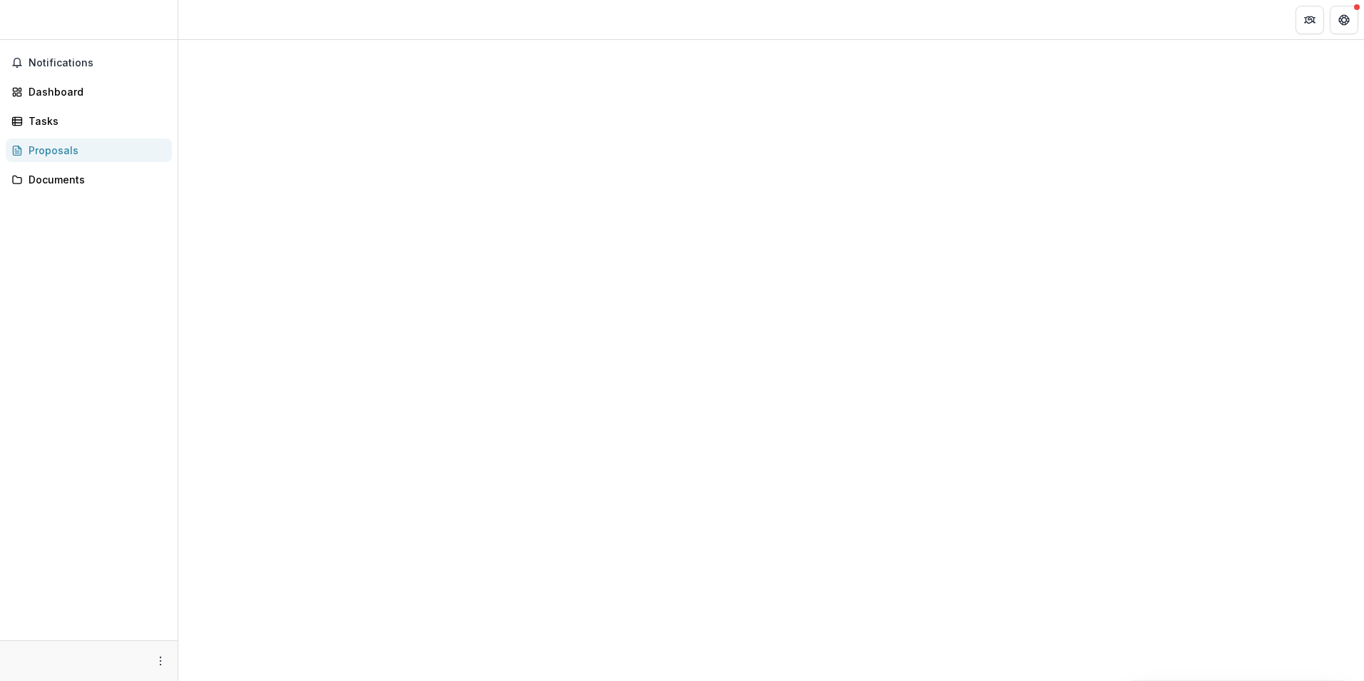 This screenshot has width=1364, height=681. Describe the element at coordinates (1310, 20) in the screenshot. I see `button: Partners` at that location.